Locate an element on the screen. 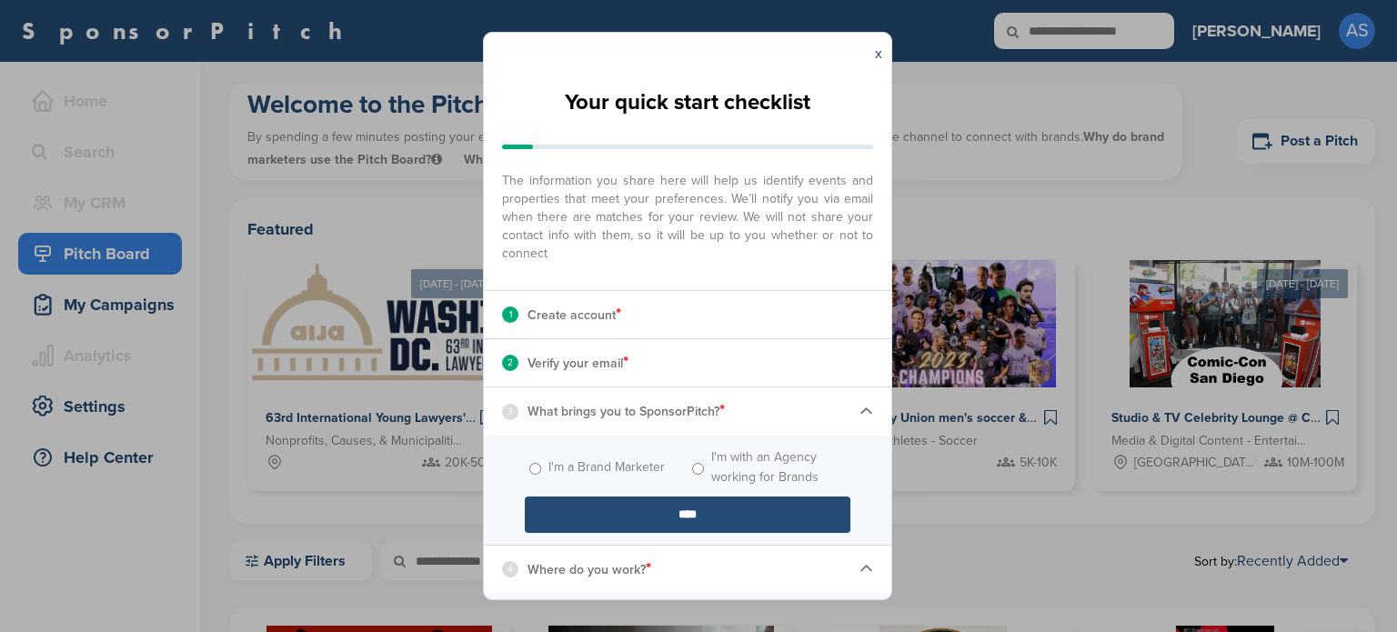  h2: Your quick start checklist is located at coordinates (688, 103).